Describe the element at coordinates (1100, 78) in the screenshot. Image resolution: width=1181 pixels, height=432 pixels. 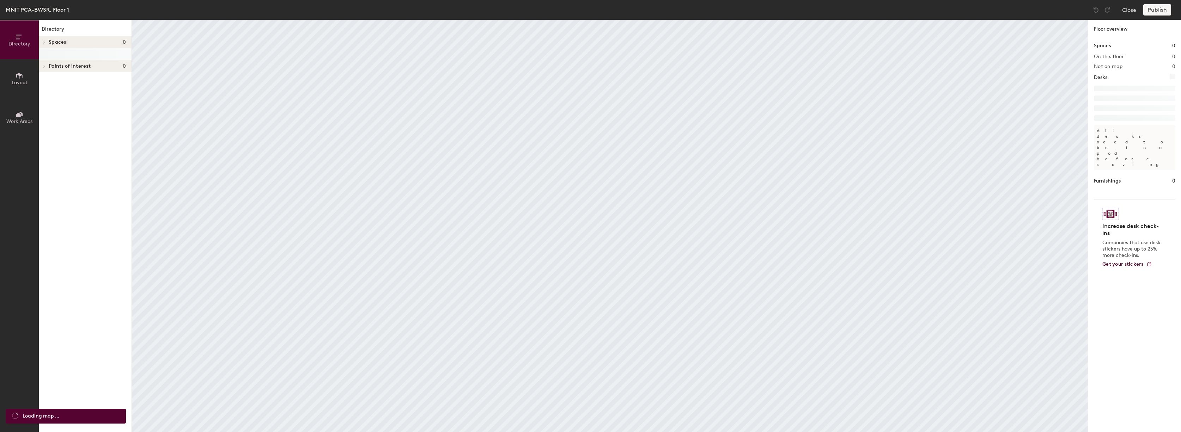
I see `h1: Desks` at that location.